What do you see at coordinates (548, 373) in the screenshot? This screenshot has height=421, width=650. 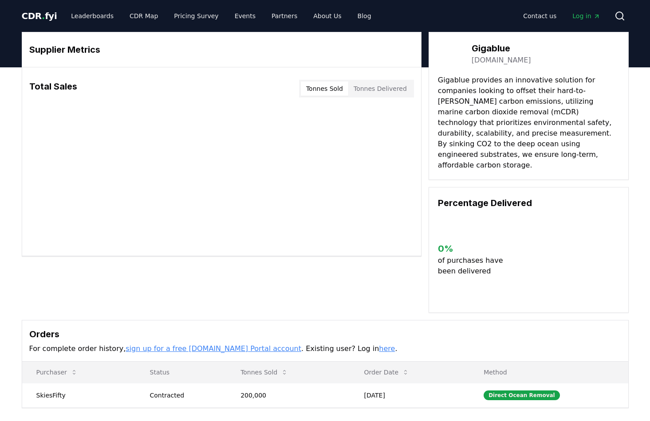 I see `p: Method` at bounding box center [548, 373].